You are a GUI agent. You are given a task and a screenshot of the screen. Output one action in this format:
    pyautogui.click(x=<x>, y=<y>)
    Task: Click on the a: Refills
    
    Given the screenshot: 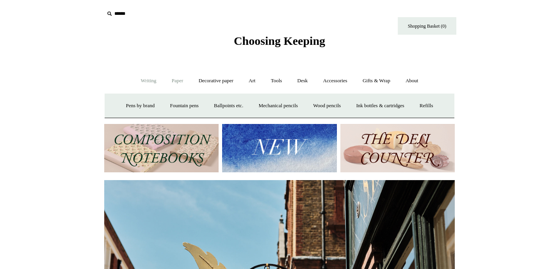 What is the action you would take?
    pyautogui.click(x=426, y=106)
    